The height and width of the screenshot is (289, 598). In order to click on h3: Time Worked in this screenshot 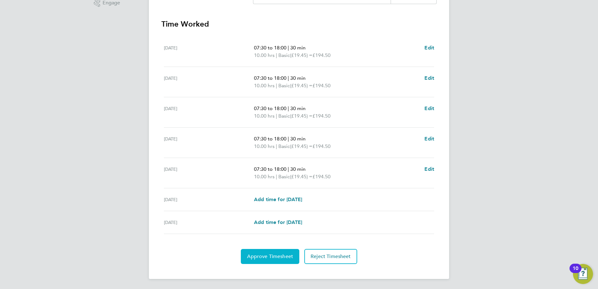, I will do `click(299, 24)`.